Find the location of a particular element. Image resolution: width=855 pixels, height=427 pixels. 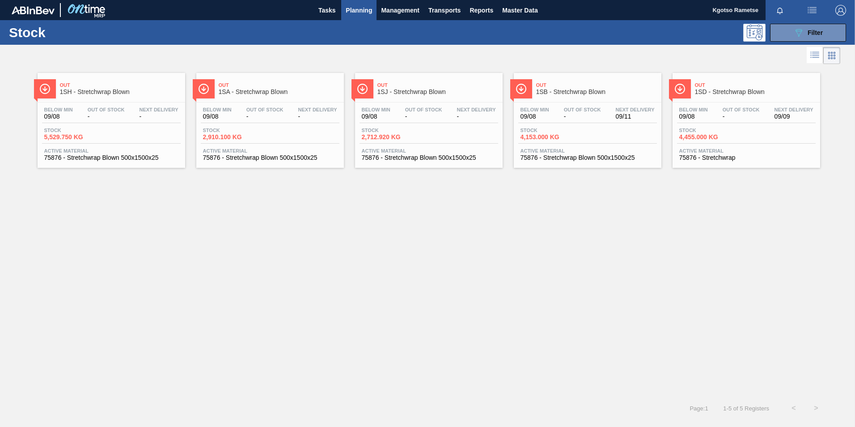

button: Filter is located at coordinates (808, 33).